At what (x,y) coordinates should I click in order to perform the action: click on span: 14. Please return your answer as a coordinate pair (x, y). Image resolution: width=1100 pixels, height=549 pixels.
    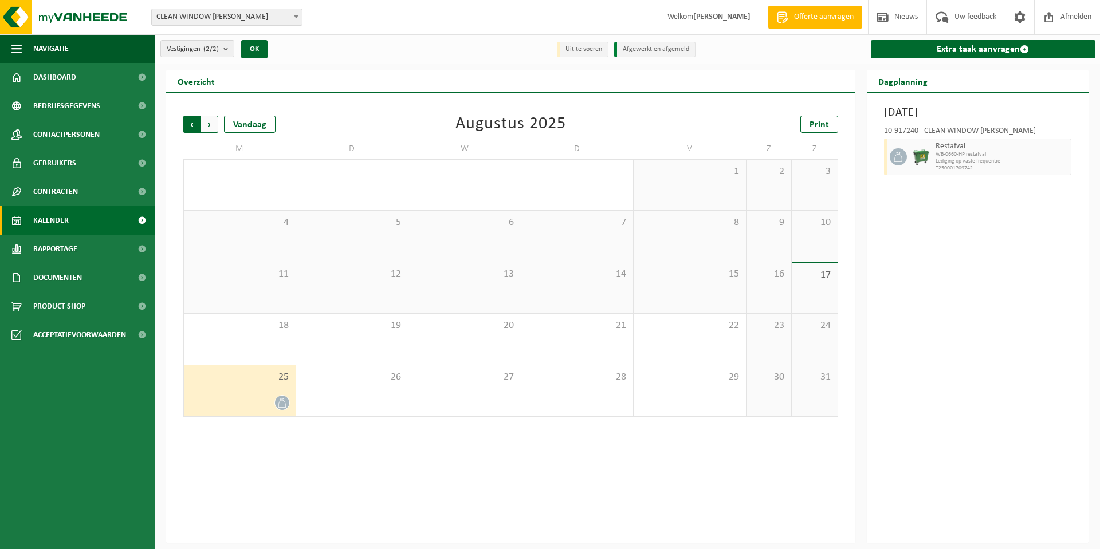
    Looking at the image, I should click on (578, 274).